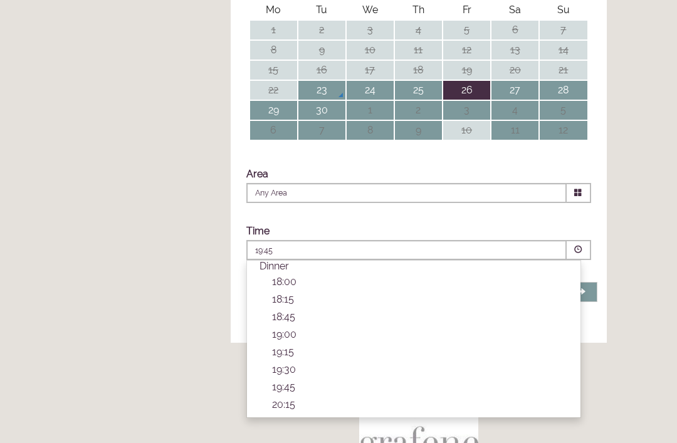 This screenshot has height=443, width=677. I want to click on td: 18, so click(418, 70).